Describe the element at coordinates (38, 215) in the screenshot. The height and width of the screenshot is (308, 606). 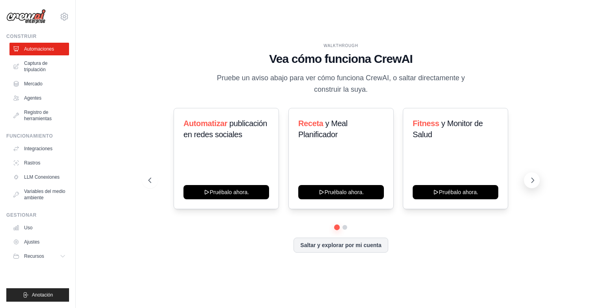
I see `div: Gestionar` at that location.